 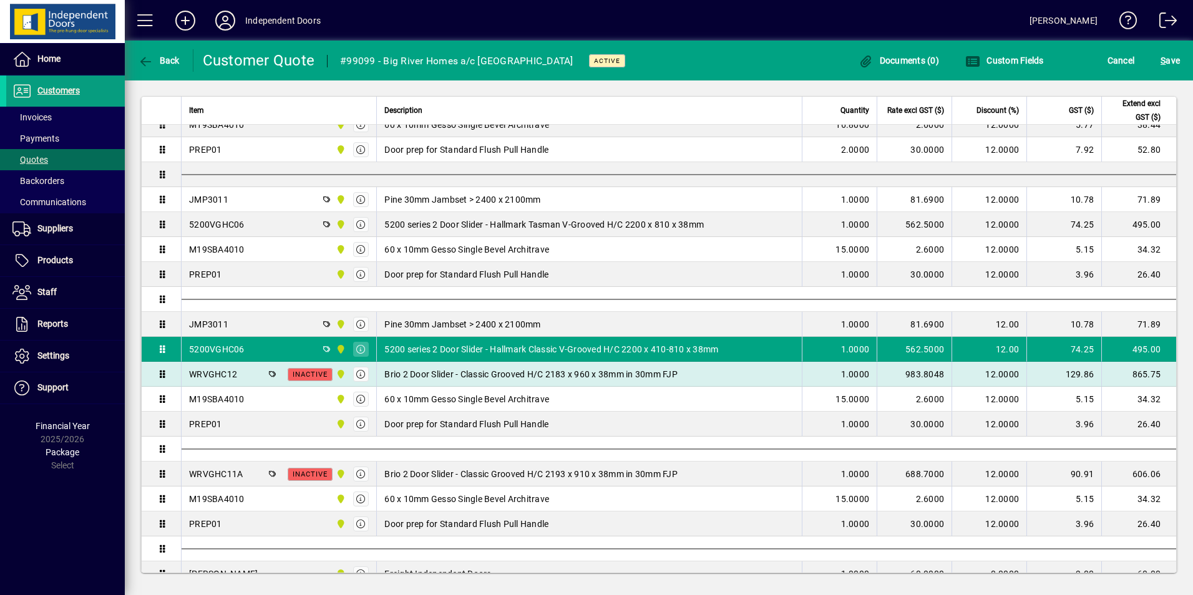 What do you see at coordinates (66, 181) in the screenshot?
I see `a: Backorders` at bounding box center [66, 181].